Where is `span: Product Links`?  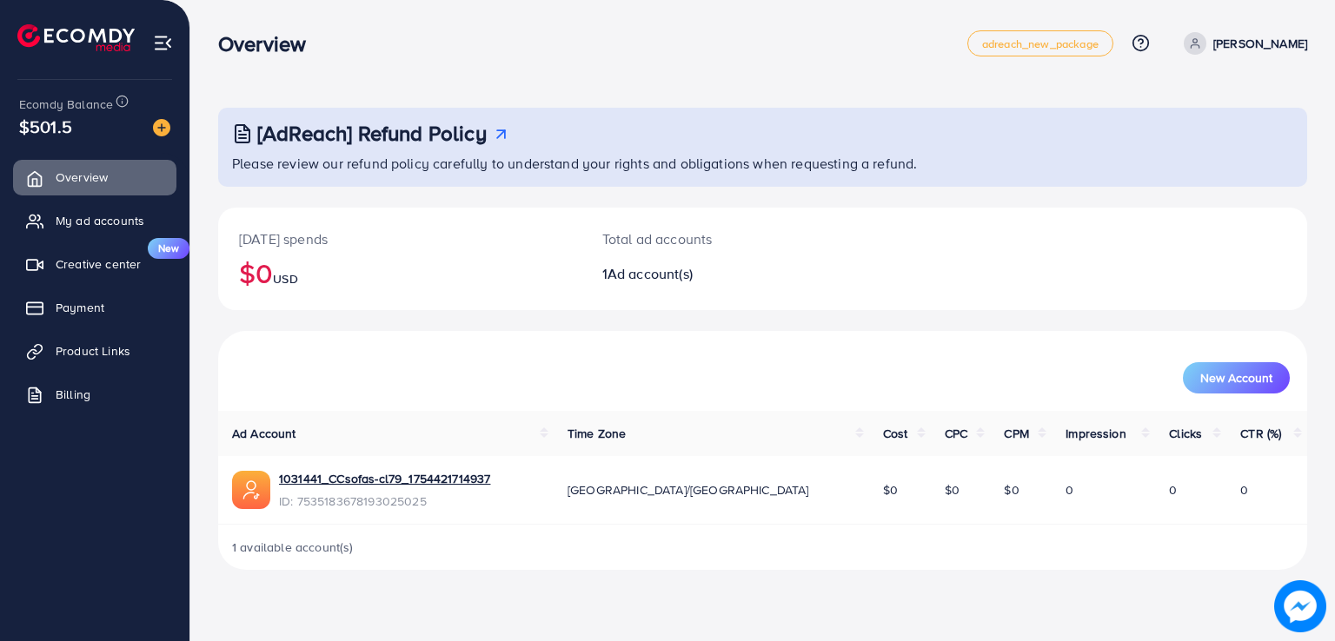 span: Product Links is located at coordinates (93, 351).